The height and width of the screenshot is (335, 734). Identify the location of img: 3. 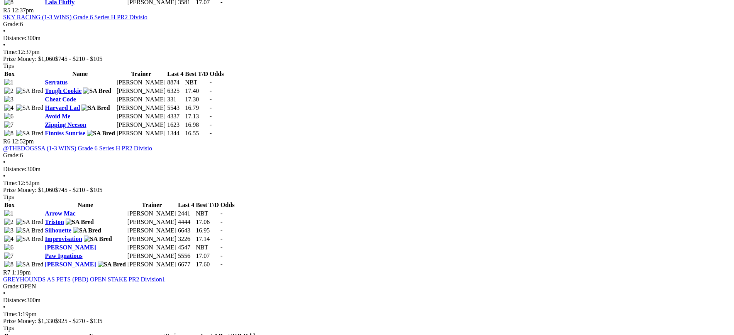
(9, 231).